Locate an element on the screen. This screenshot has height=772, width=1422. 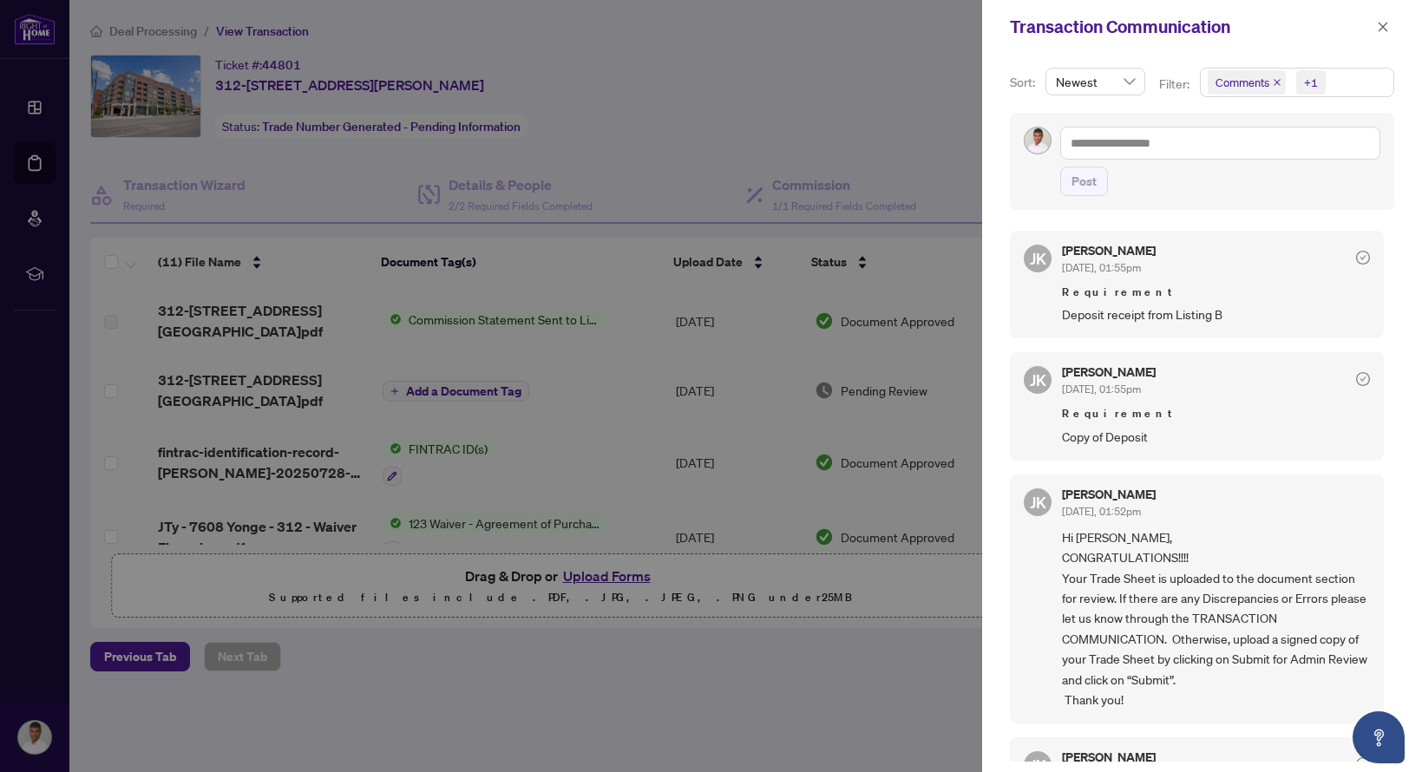
button: Post is located at coordinates (1084, 181).